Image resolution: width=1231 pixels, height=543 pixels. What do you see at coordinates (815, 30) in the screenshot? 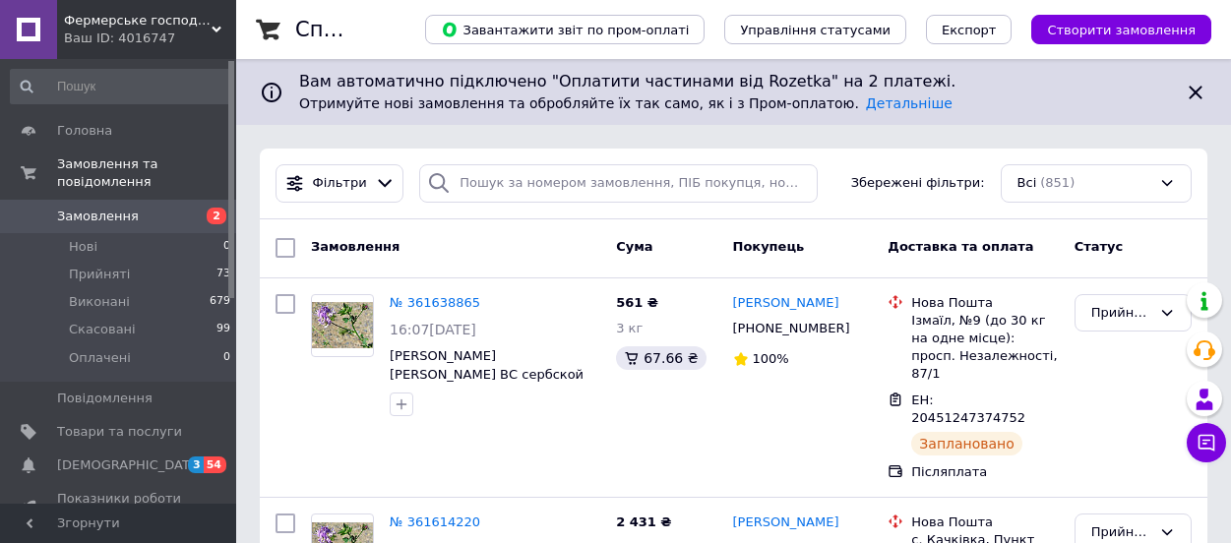
I see `span: Управління статусами` at bounding box center [815, 30].